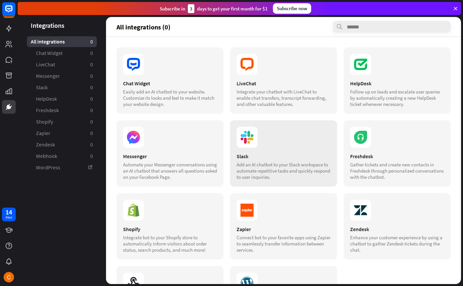 This screenshot has width=463, height=286. Describe the element at coordinates (283, 171) in the screenshot. I see `div: Add an AI chatbot to your Slack workspace to automate repetitive tasks and quickly respond to use...` at that location.